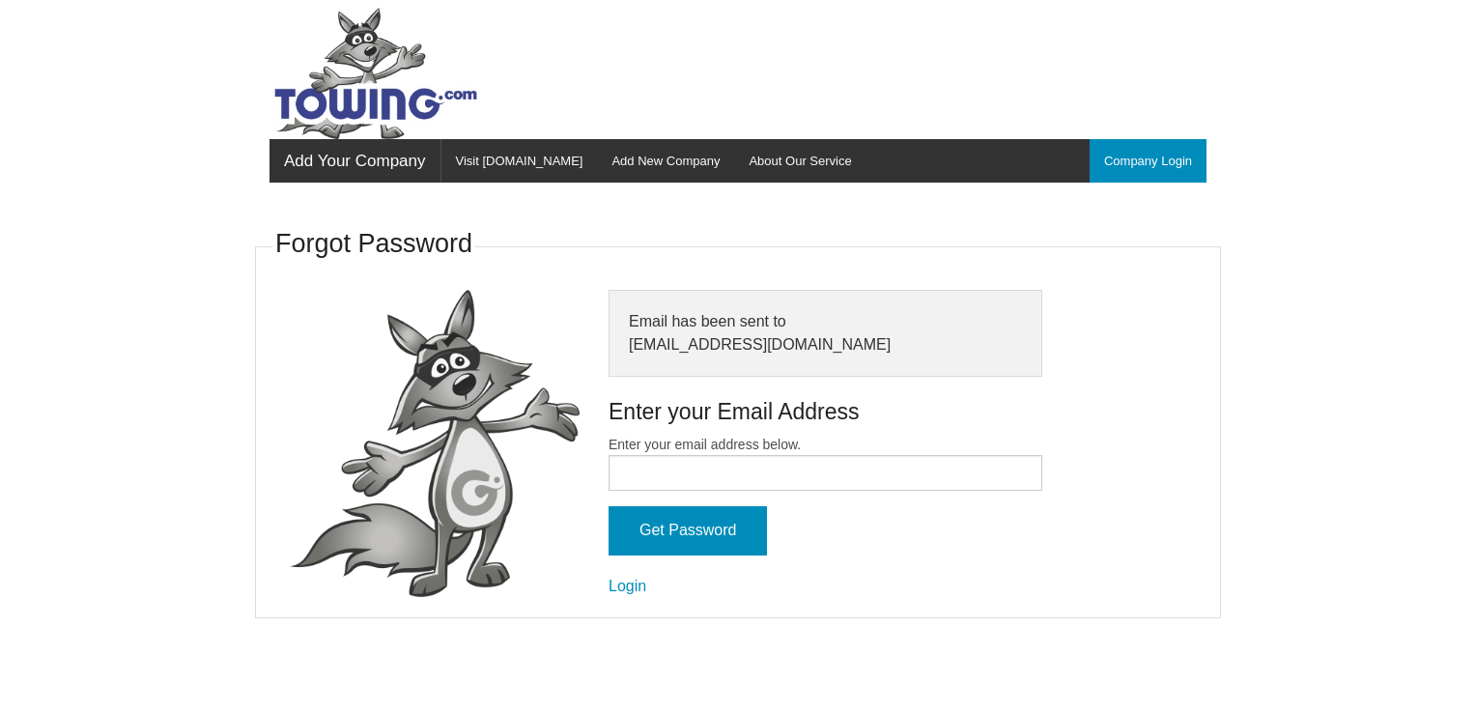  Describe the element at coordinates (1148, 160) in the screenshot. I see `a: Company Login` at that location.